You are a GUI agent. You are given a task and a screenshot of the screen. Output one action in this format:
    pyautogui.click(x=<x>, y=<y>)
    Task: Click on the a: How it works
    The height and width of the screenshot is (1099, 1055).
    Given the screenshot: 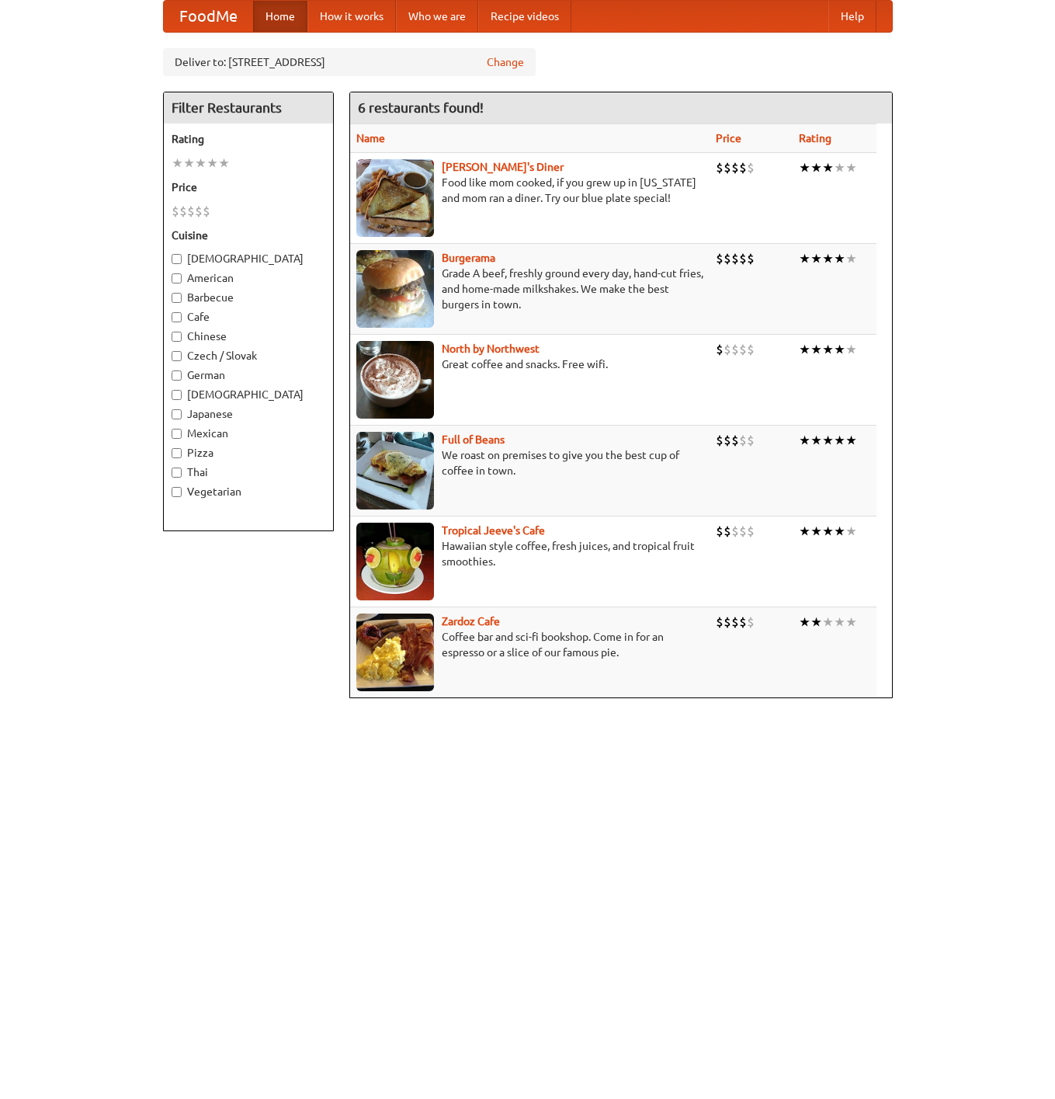 What is the action you would take?
    pyautogui.click(x=352, y=16)
    